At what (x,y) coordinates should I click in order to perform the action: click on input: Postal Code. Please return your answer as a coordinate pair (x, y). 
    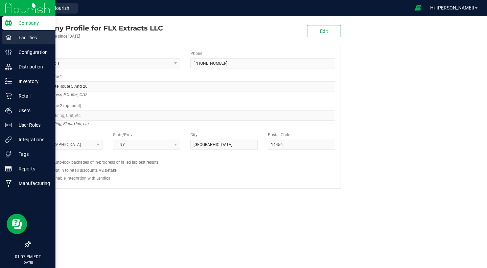
    Looking at the image, I should click on (301, 144).